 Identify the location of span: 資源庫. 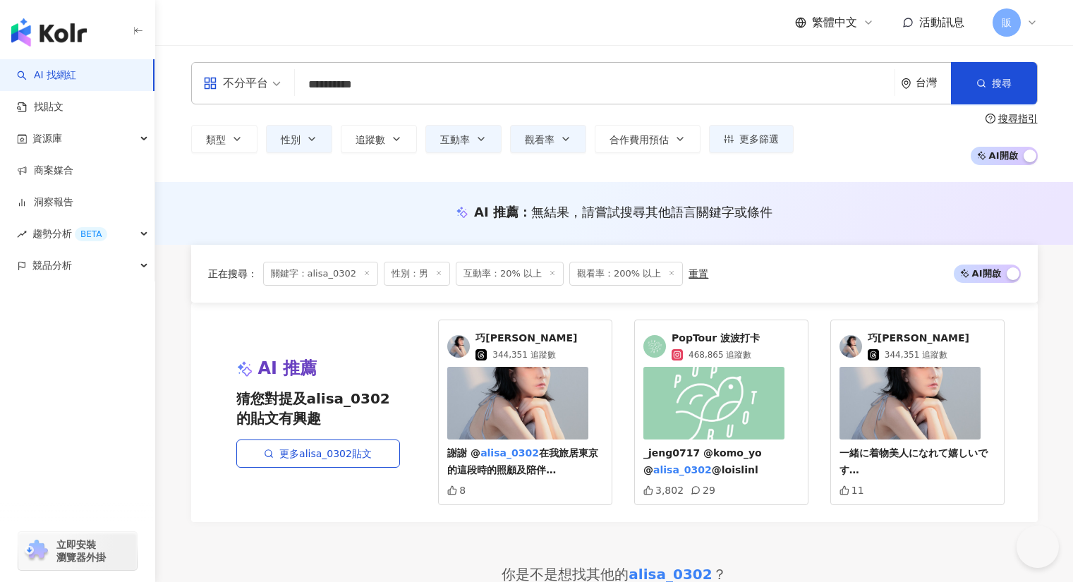
(47, 138).